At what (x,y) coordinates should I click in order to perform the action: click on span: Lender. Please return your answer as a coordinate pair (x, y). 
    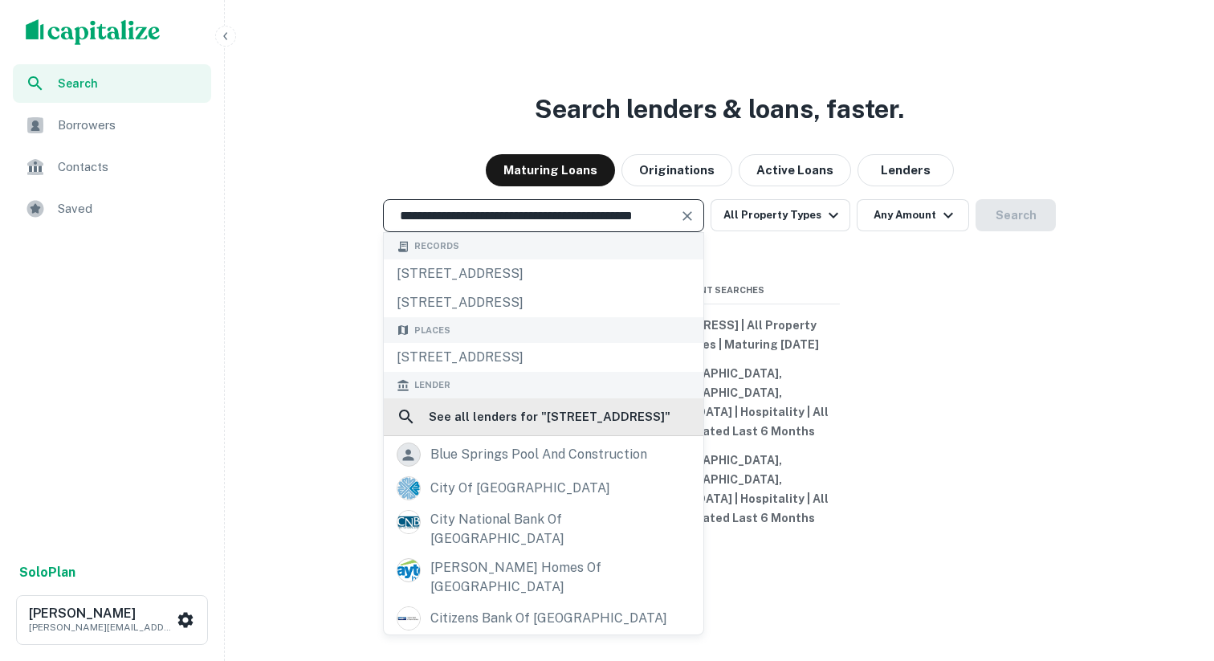
    Looking at the image, I should click on (432, 384).